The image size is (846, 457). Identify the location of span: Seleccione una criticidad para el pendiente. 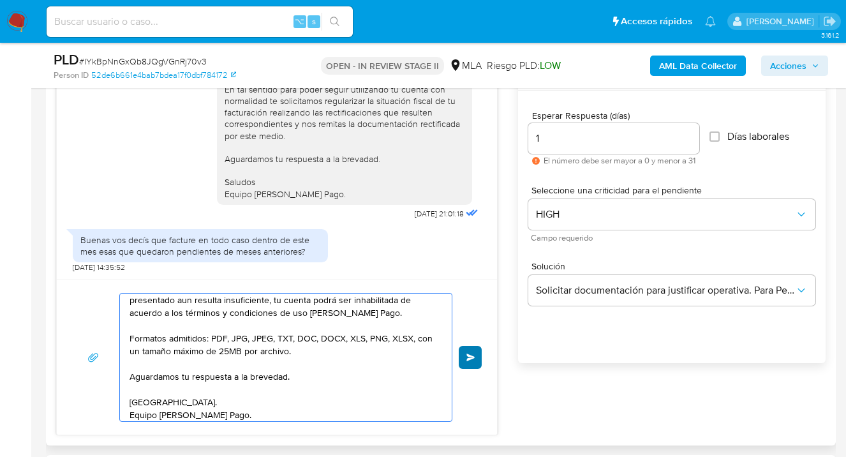
(675, 190).